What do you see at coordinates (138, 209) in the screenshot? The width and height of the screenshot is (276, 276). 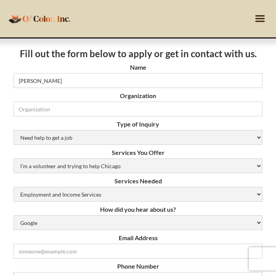 I see `label: How did you hear about us?` at bounding box center [138, 209].